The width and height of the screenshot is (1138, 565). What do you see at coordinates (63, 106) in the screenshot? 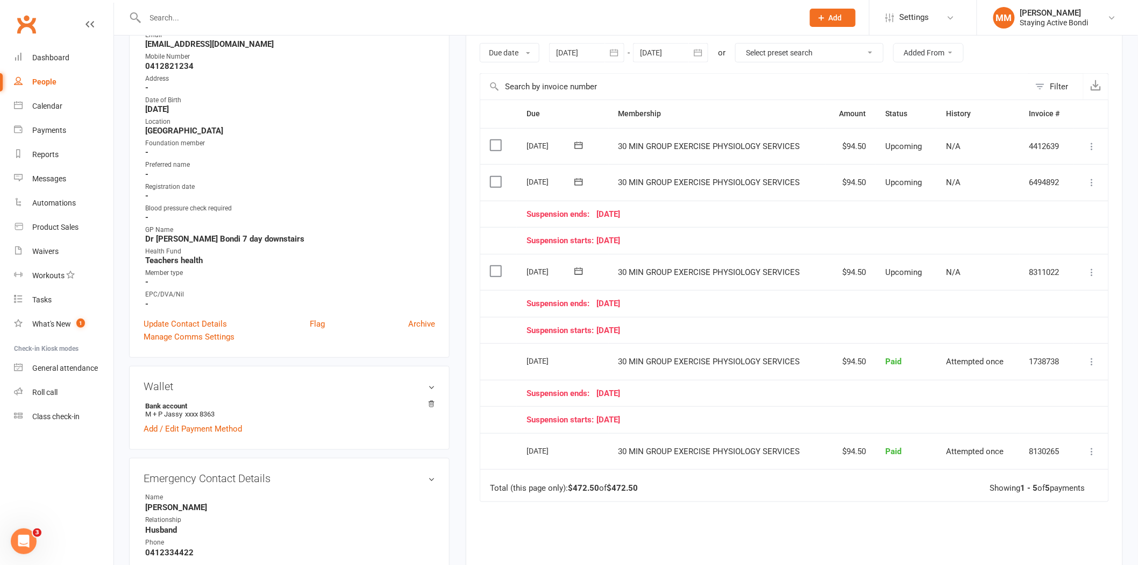
I see `a: Calendar` at bounding box center [63, 106].